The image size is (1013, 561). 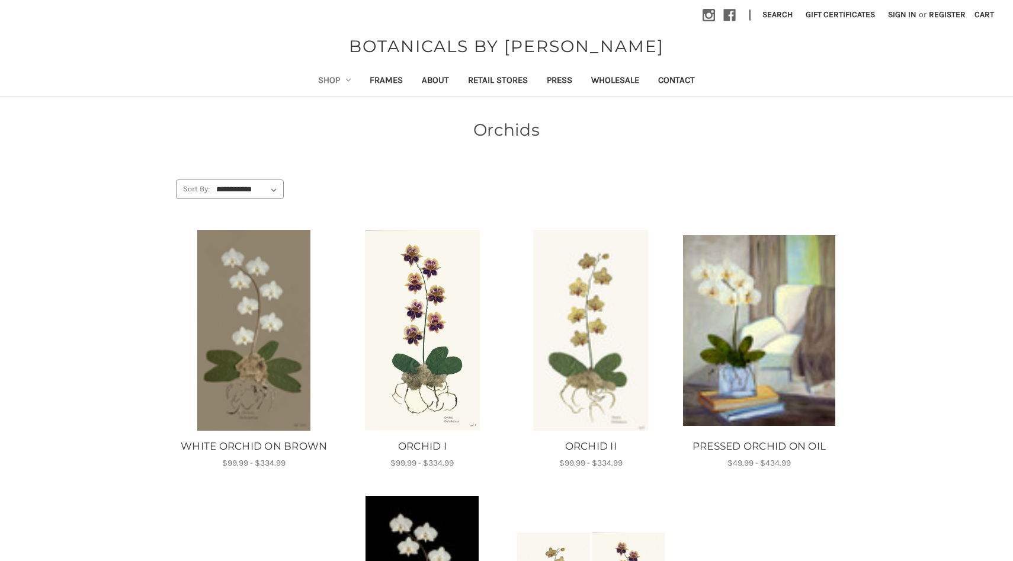 What do you see at coordinates (193, 189) in the screenshot?
I see `label: Sort By:` at bounding box center [193, 189].